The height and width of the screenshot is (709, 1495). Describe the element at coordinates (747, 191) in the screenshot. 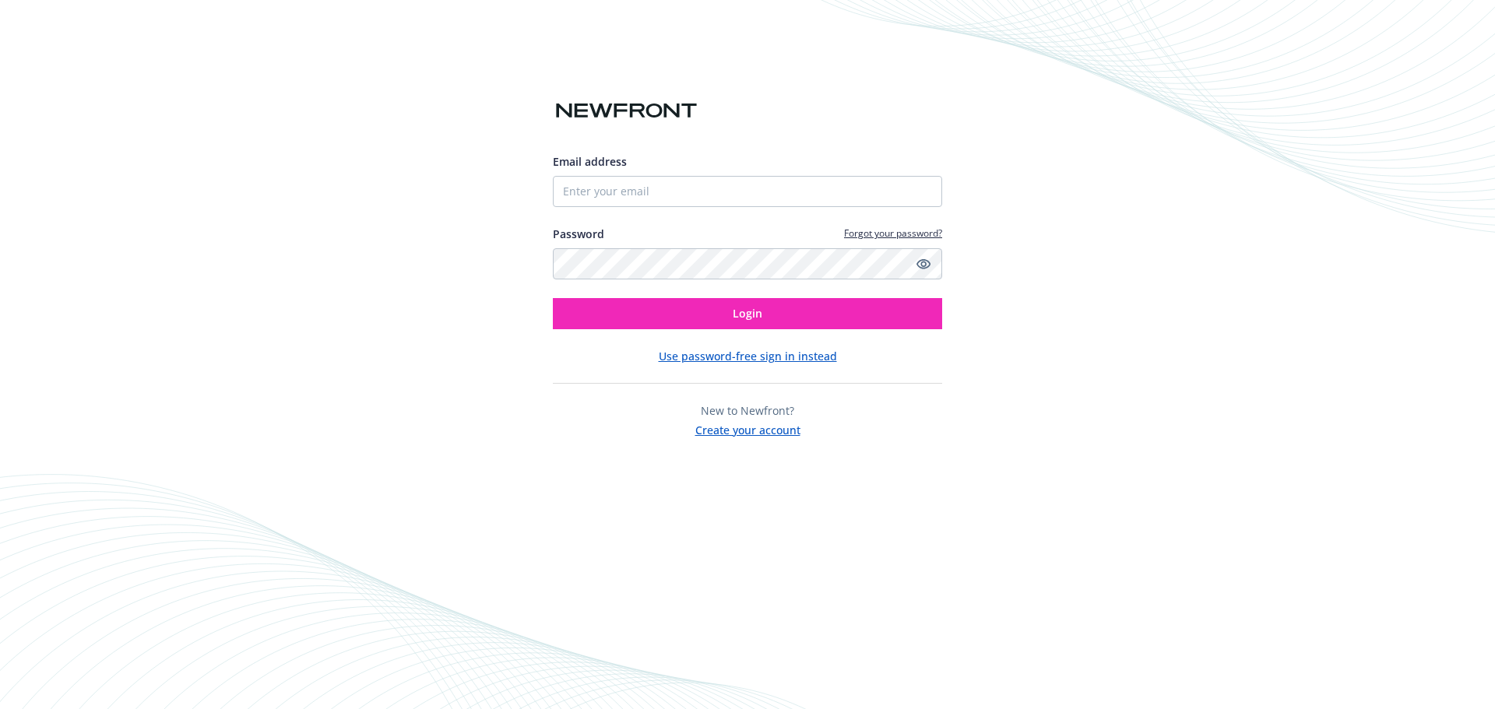

I see `input: Enter your email` at that location.